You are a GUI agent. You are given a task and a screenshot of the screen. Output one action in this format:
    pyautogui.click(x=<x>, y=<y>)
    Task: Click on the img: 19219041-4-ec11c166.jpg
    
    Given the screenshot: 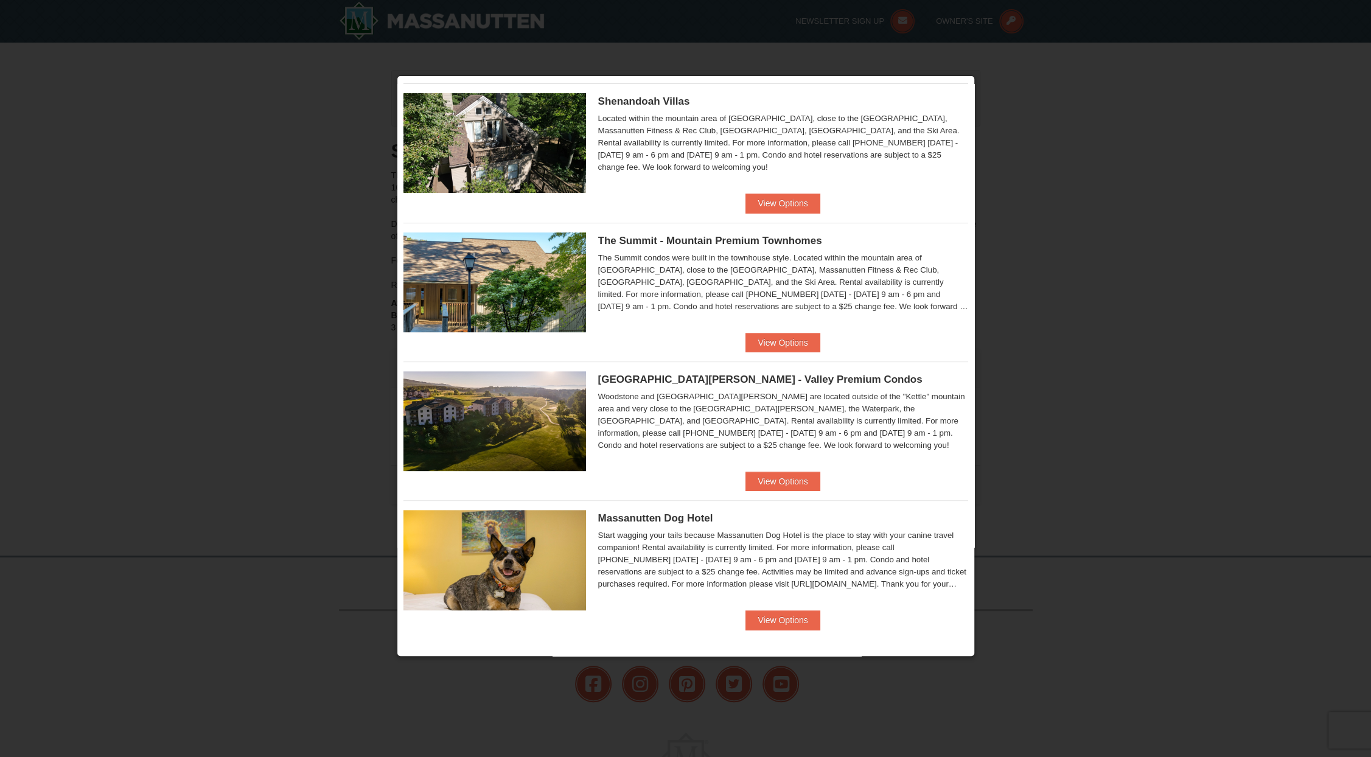 What is the action you would take?
    pyautogui.click(x=495, y=421)
    